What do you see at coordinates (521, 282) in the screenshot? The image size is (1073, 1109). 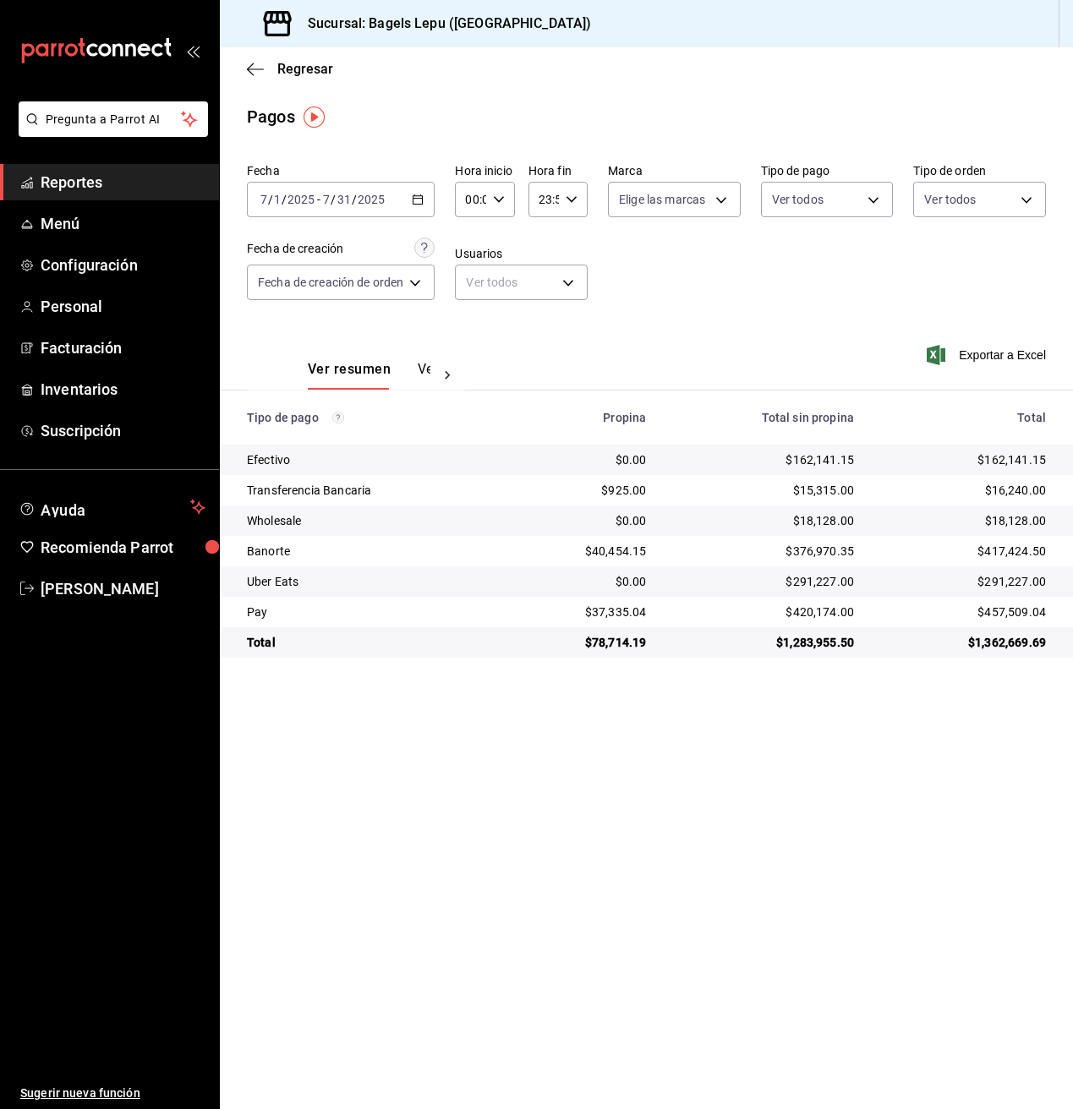 I see `div: Ver todos` at bounding box center [521, 282].